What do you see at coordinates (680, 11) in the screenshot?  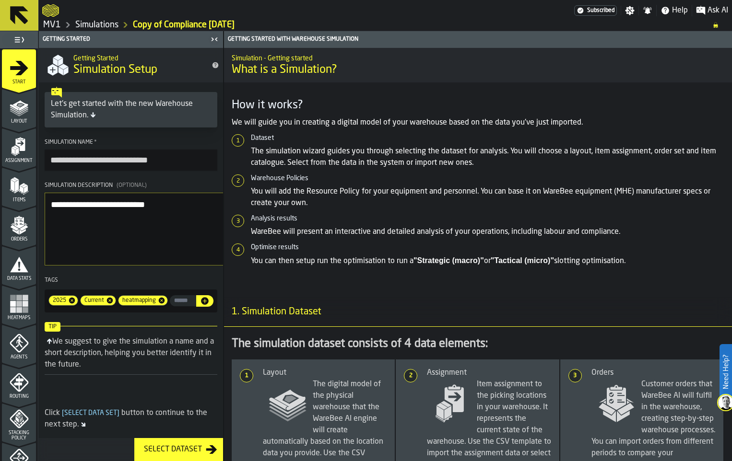 I see `span: Help` at bounding box center [680, 11].